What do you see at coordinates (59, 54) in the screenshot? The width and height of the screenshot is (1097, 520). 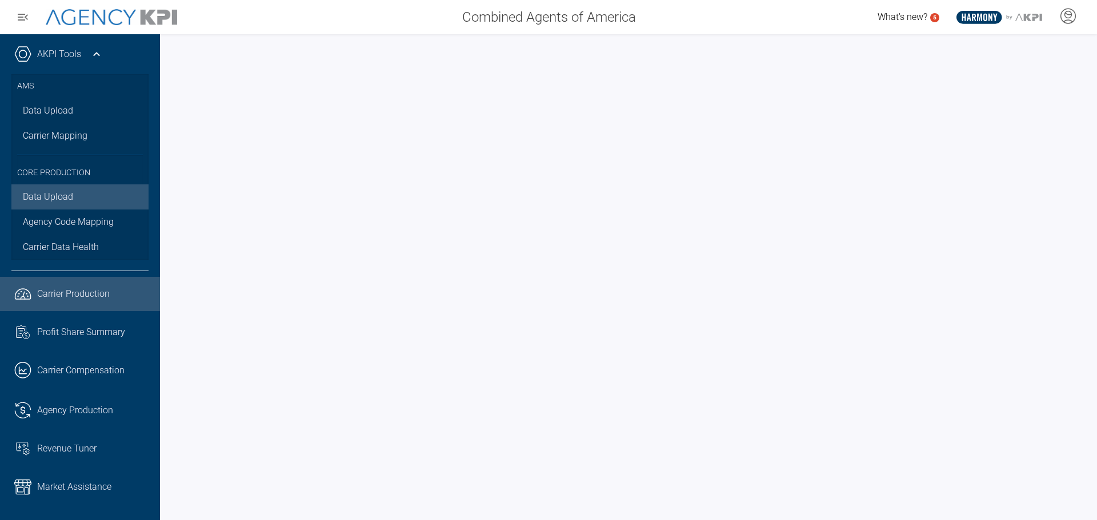 I see `a: AKPI Tools` at bounding box center [59, 54].